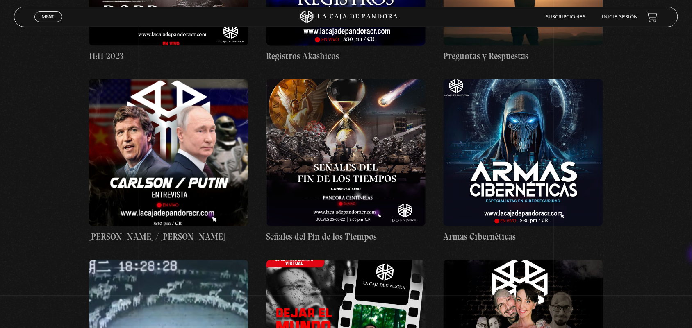 This screenshot has width=692, height=328. I want to click on h4: 11:11 2023, so click(168, 57).